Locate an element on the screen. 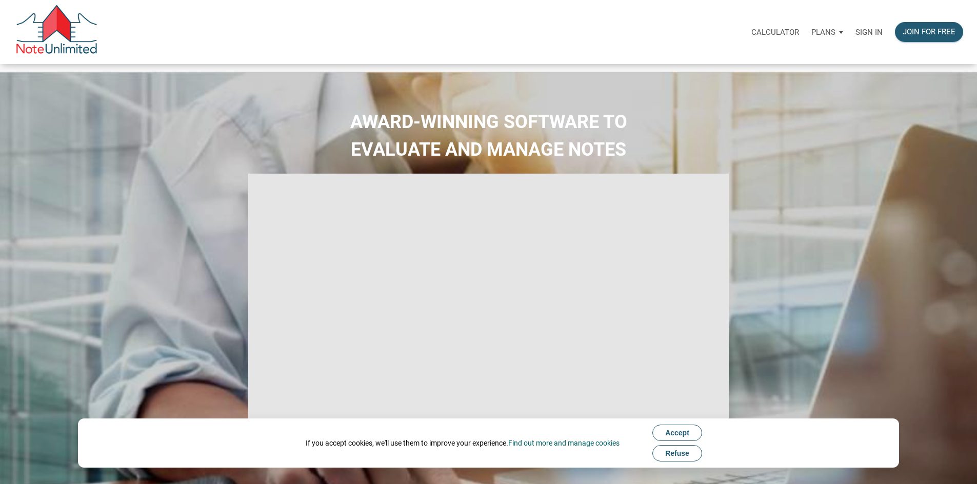  a: Find out more and manage cookies is located at coordinates (563, 443).